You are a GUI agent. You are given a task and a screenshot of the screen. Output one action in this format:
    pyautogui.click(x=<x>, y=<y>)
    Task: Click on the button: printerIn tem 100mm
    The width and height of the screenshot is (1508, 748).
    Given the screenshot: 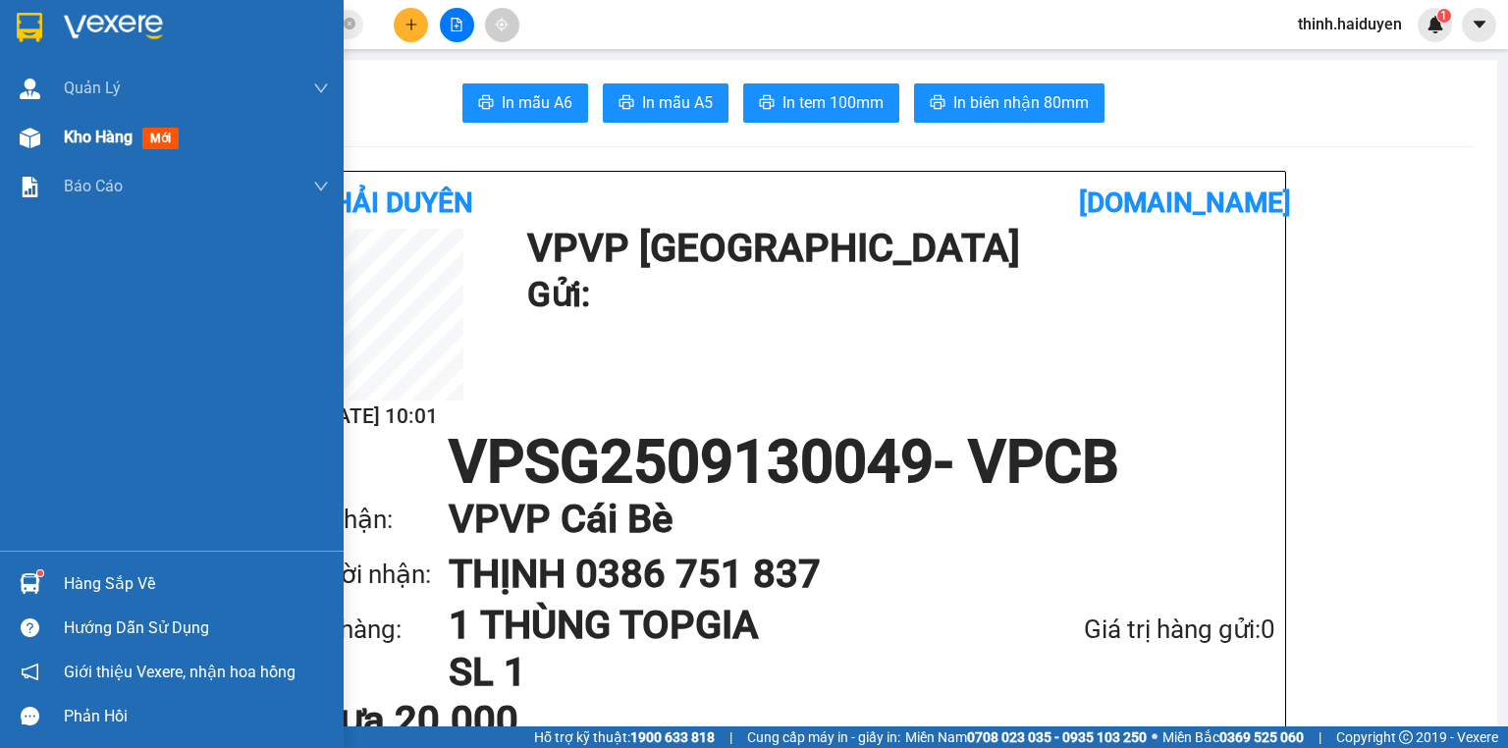 What is the action you would take?
    pyautogui.click(x=821, y=103)
    